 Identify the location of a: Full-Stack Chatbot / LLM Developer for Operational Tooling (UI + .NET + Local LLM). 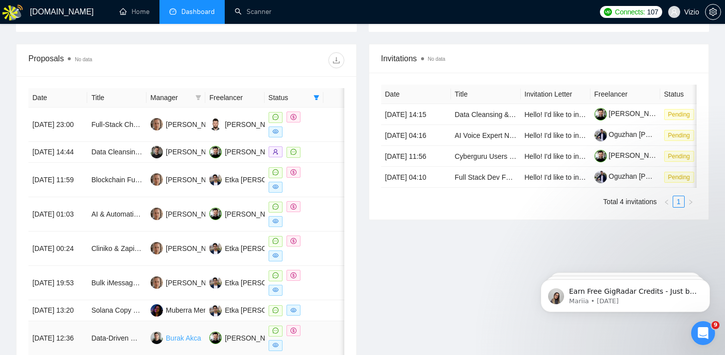
(221, 125).